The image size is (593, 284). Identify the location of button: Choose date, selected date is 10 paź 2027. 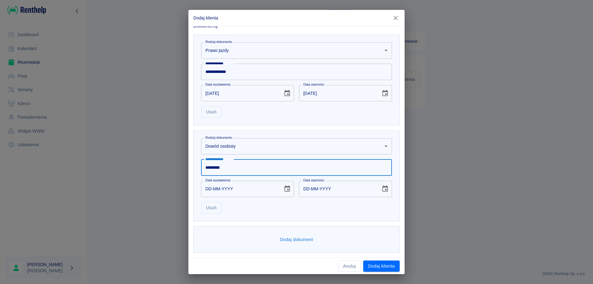
(385, 93).